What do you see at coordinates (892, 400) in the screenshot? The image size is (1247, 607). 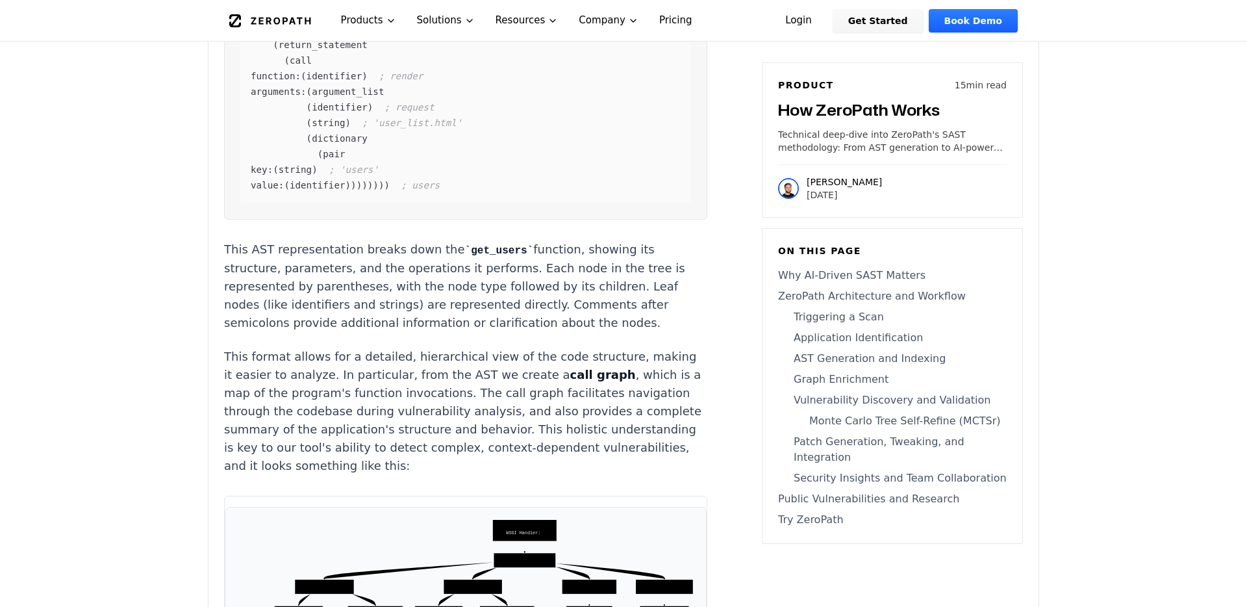 I see `a: Vulnerability Discovery and Validation` at bounding box center [892, 400].